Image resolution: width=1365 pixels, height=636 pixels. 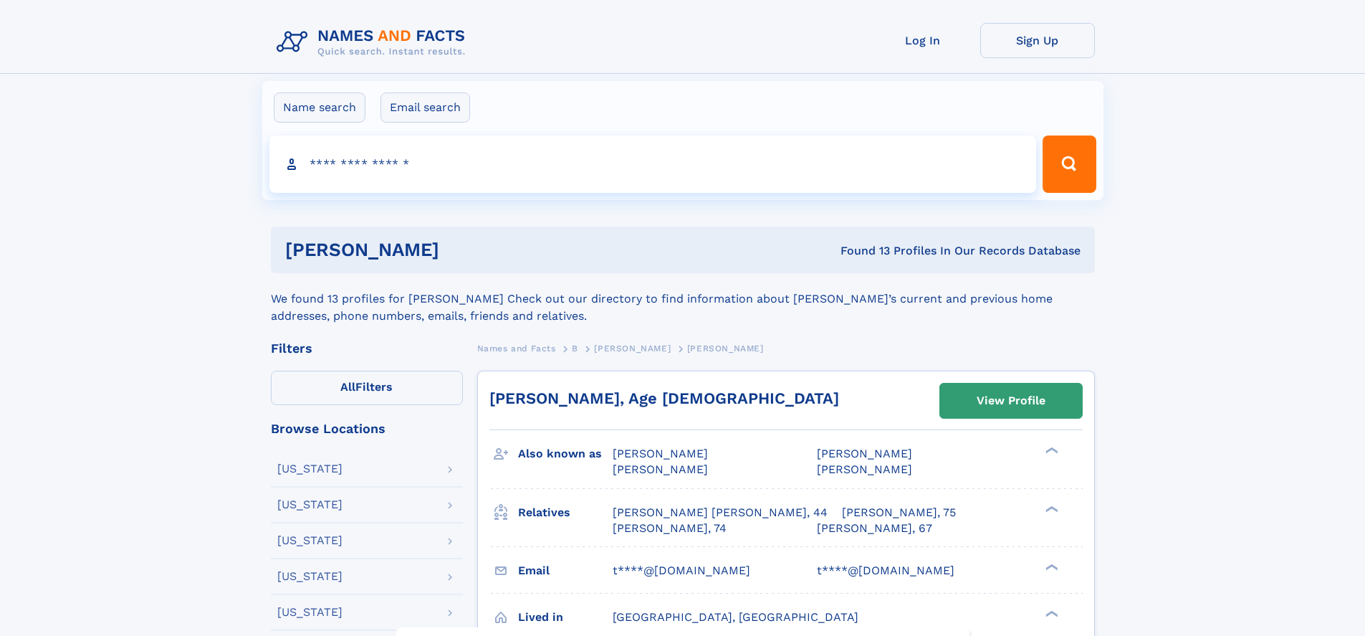 What do you see at coordinates (860, 251) in the screenshot?
I see `div: Found 13 Profiles In Our Records Database` at bounding box center [860, 251].